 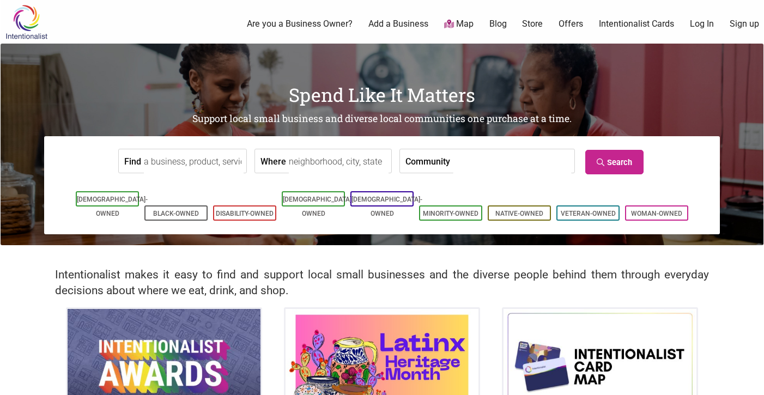 What do you see at coordinates (193, 161) in the screenshot?
I see `input: a business, product, service` at bounding box center [193, 161].